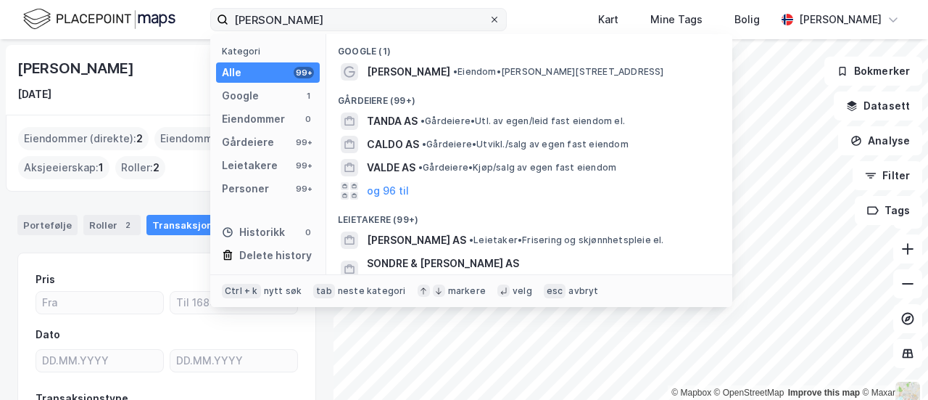 This screenshot has height=400, width=928. Describe the element at coordinates (393, 144) in the screenshot. I see `span: CALDO AS` at that location.